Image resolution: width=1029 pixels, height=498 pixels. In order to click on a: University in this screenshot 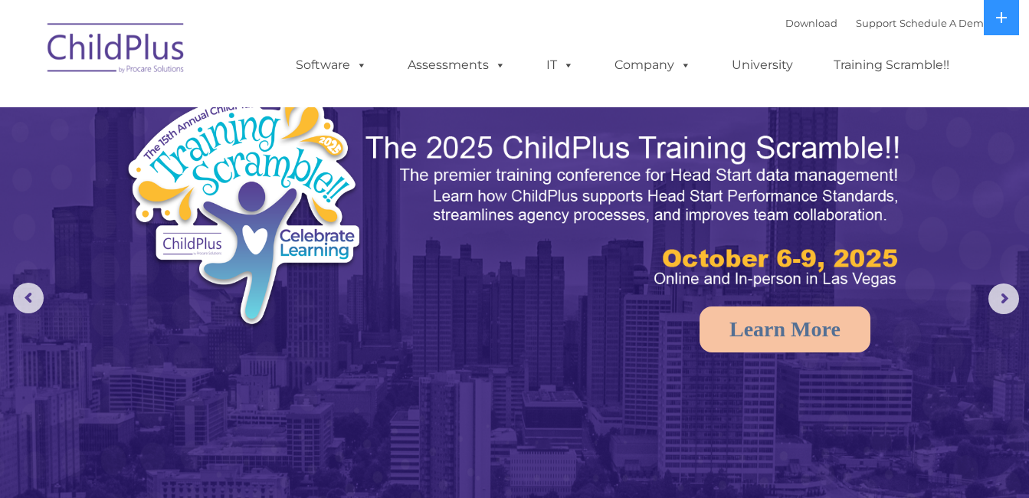, I will do `click(762, 65)`.